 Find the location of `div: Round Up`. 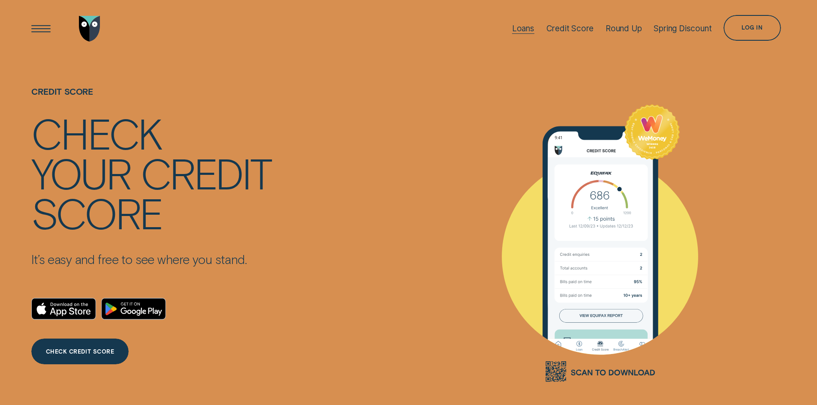

div: Round Up is located at coordinates (624, 28).